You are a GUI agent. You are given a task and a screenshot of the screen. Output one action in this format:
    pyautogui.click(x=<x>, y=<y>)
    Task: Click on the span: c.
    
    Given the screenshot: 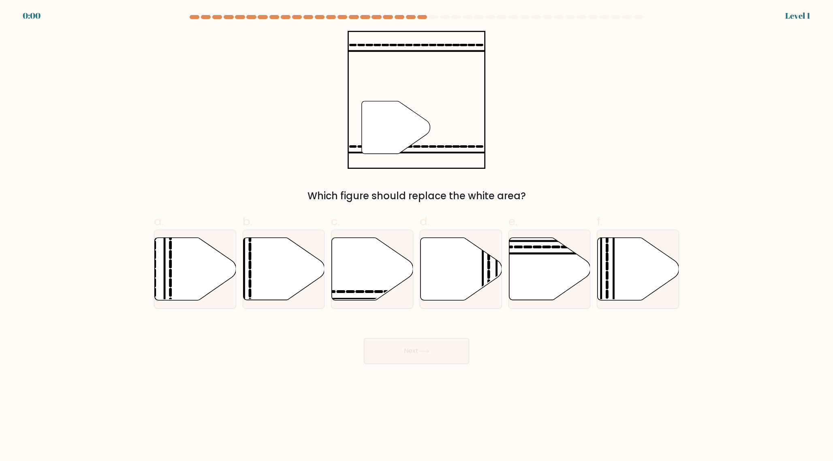 What is the action you would take?
    pyautogui.click(x=336, y=221)
    